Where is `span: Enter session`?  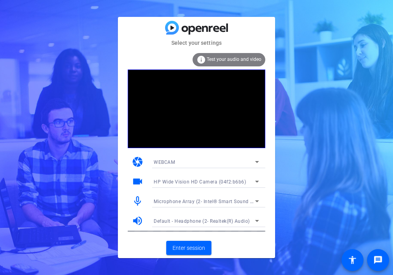
span: Enter session is located at coordinates (188, 248).